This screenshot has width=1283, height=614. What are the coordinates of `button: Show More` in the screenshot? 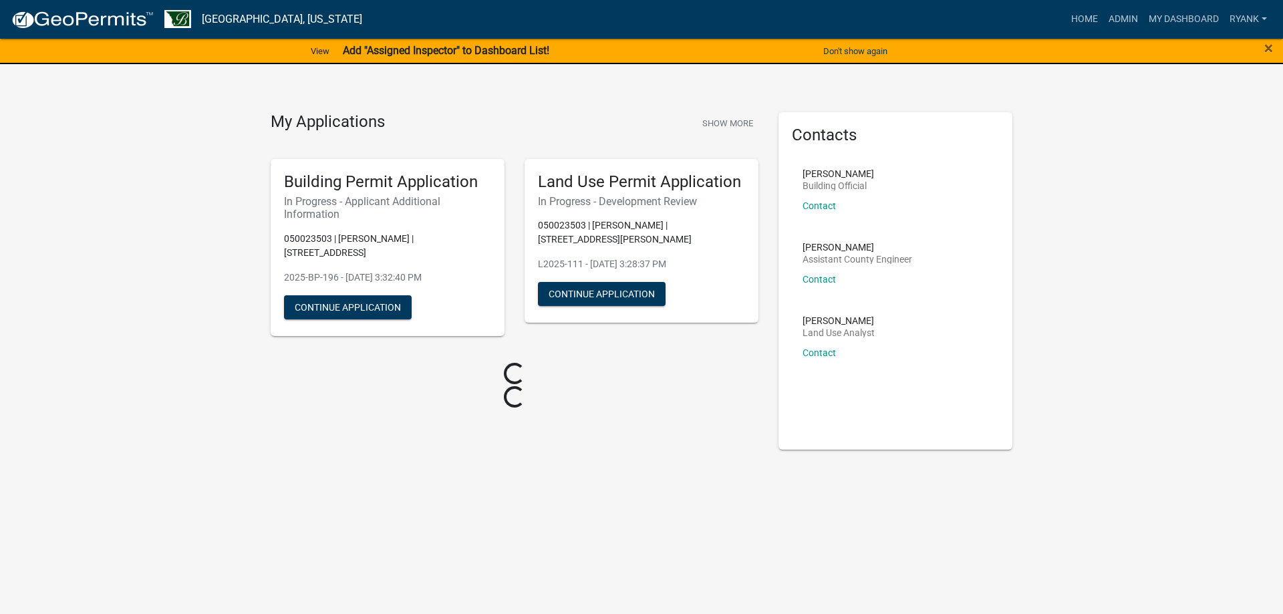 It's located at (728, 123).